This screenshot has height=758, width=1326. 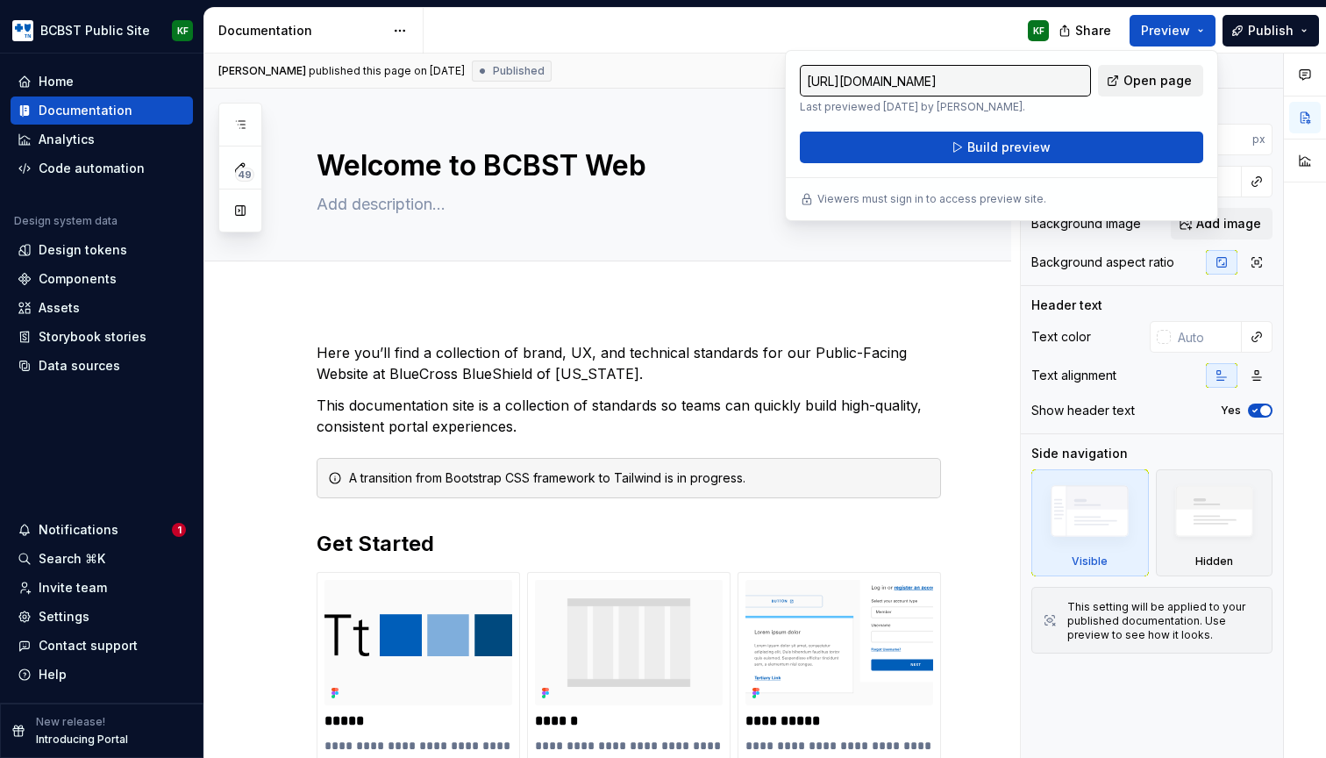 I want to click on a: Analytics, so click(x=102, y=139).